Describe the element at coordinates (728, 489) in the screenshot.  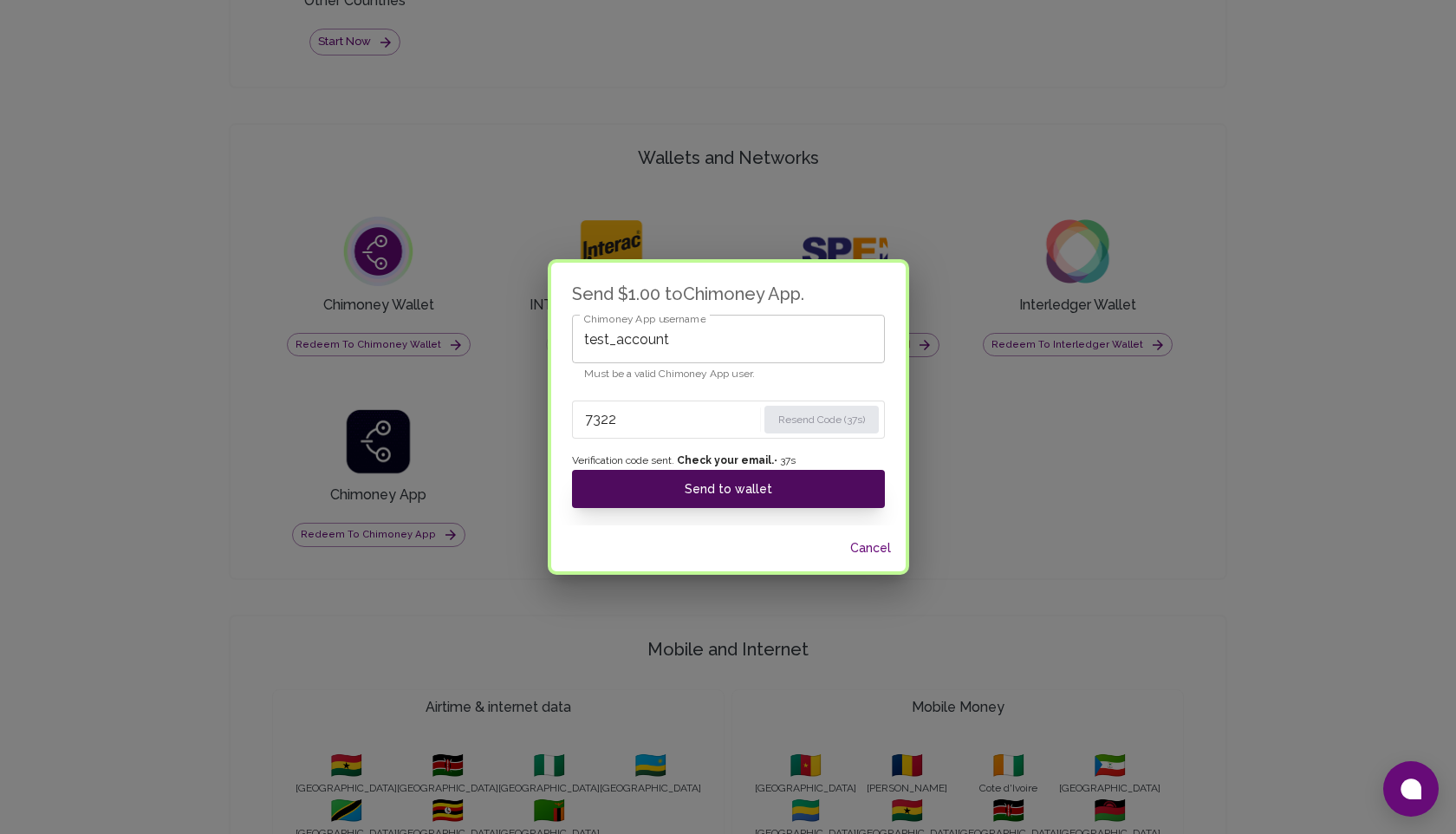
I see `button: Send to wallet` at that location.